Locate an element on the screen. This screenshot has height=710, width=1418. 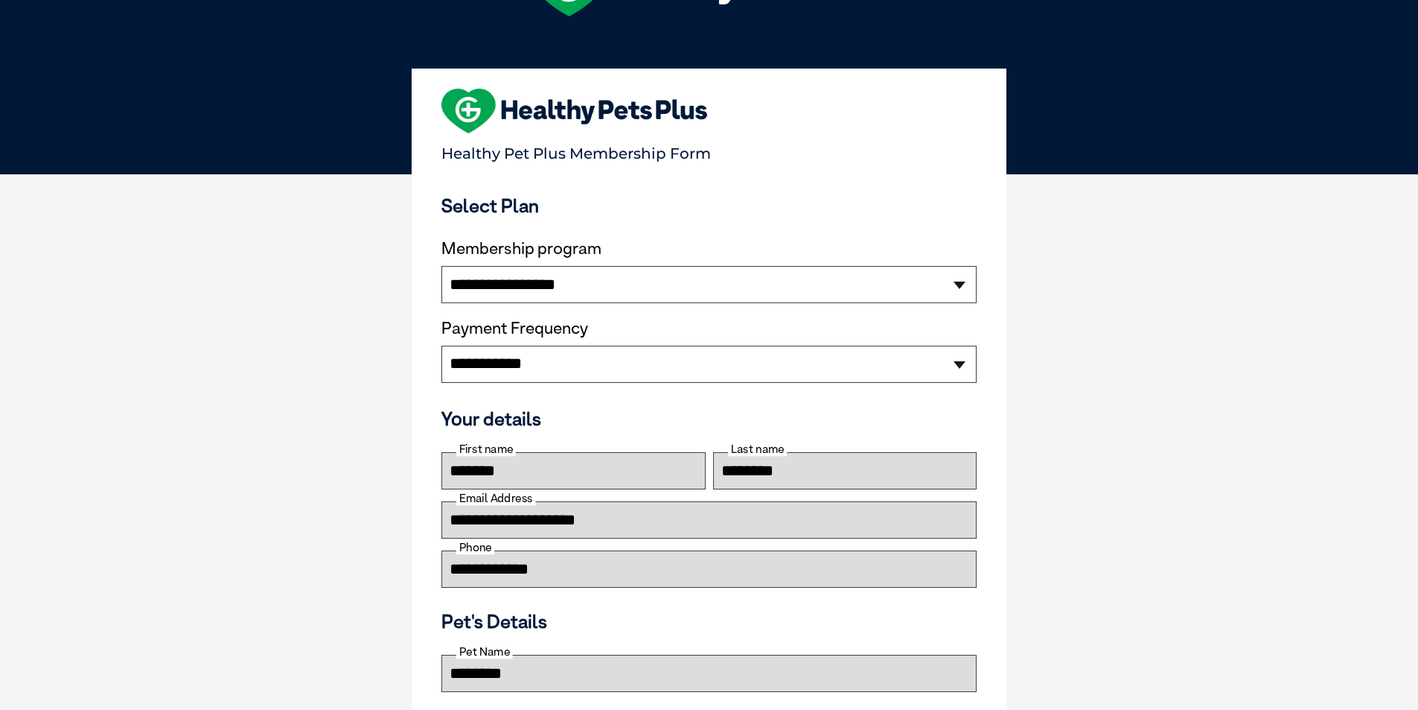
label: First name is located at coordinates (486, 449).